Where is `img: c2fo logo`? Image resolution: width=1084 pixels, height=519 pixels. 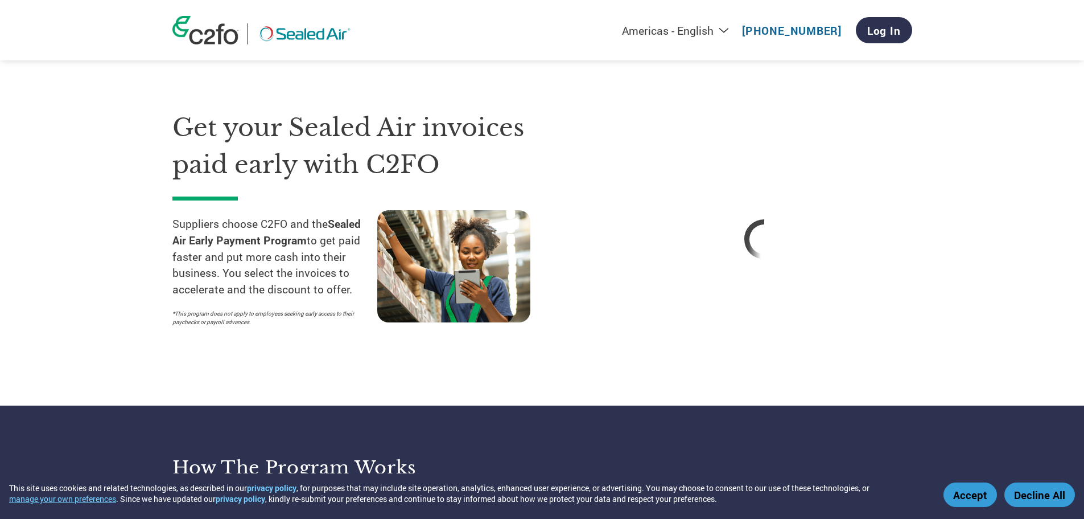
img: c2fo logo is located at coordinates (205, 30).